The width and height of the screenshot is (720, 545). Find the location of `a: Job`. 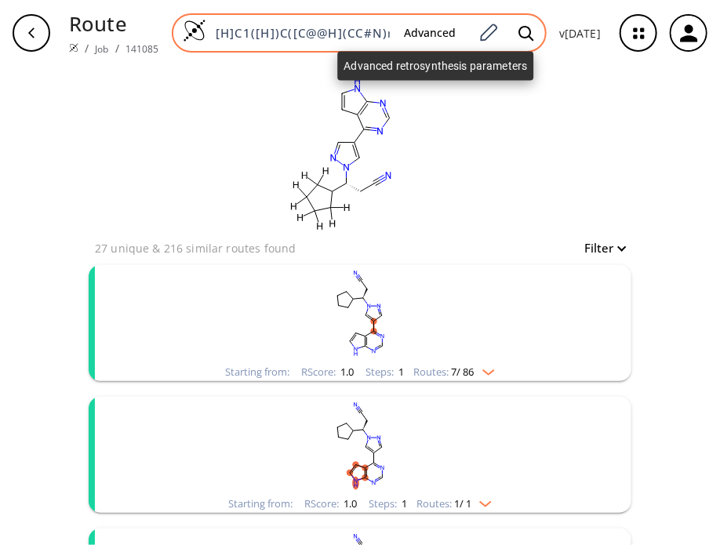

a: Job is located at coordinates (101, 49).